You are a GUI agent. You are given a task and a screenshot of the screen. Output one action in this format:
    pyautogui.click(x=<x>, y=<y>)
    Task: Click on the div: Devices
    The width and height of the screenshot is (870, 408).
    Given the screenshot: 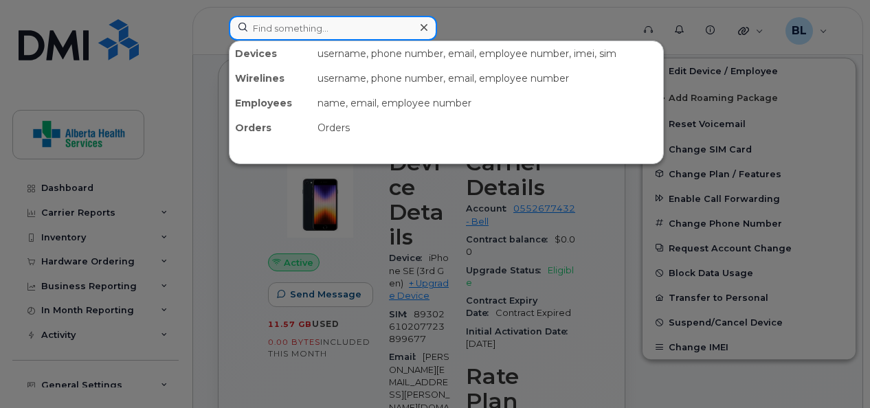 What is the action you would take?
    pyautogui.click(x=271, y=54)
    